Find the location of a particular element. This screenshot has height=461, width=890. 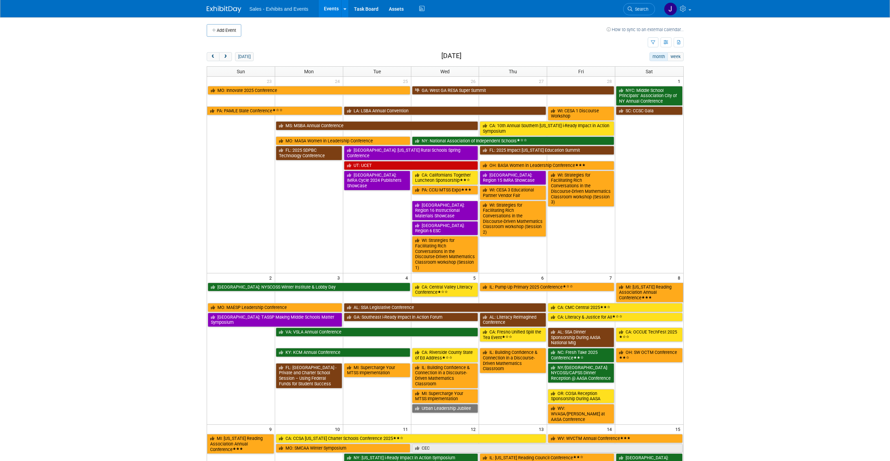

a: MO: MASA Women in Leadership Conference is located at coordinates (343, 141).